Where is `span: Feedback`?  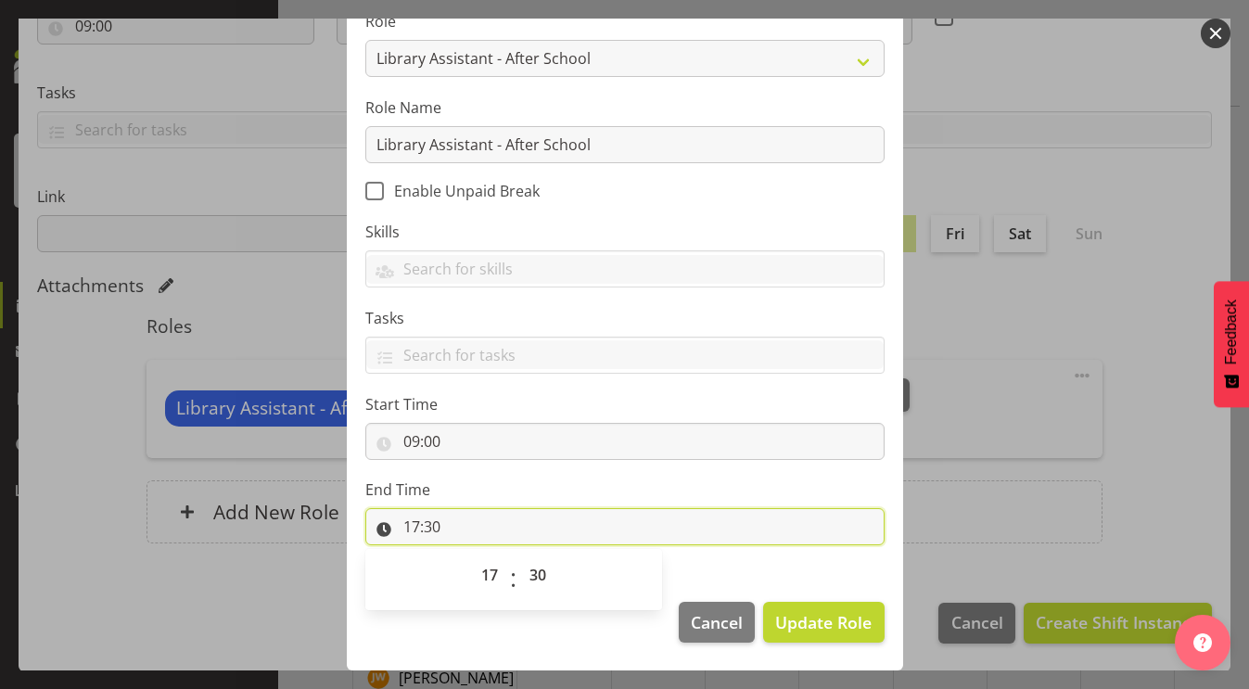
span: Feedback is located at coordinates (1231, 332).